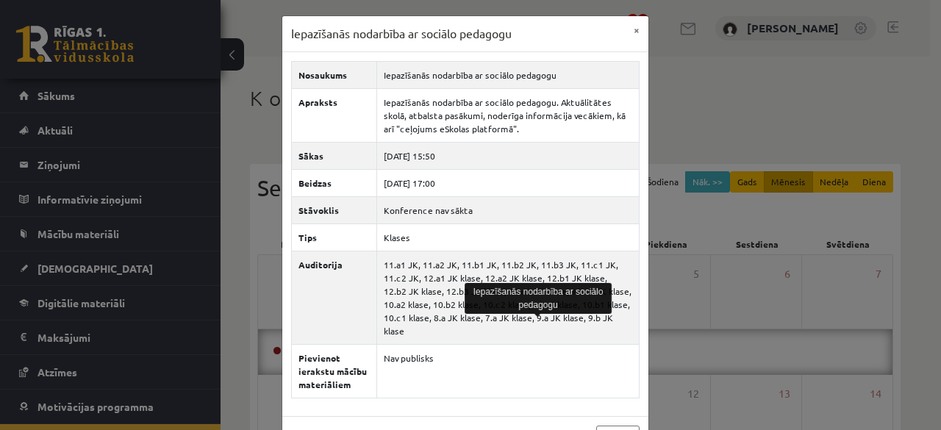  What do you see at coordinates (334, 370) in the screenshot?
I see `th: Pievienot ierakstu mācību materiāliem` at bounding box center [334, 370].